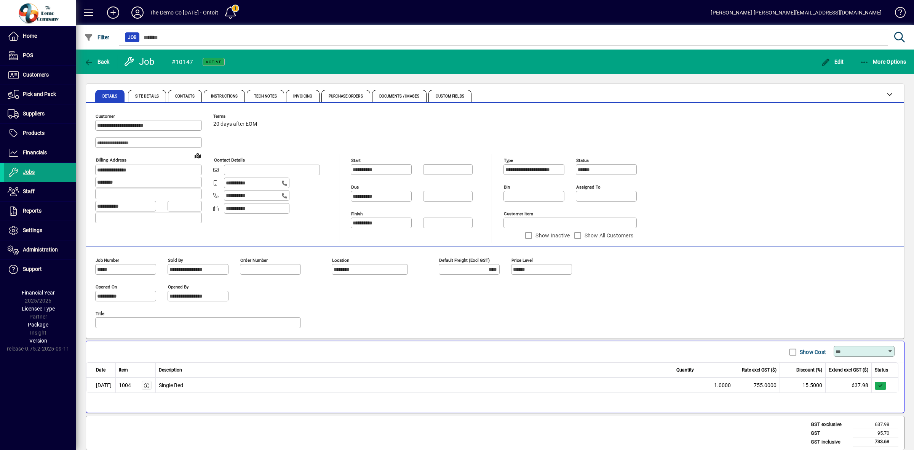 This screenshot has height=450, width=914. I want to click on a: Suppliers, so click(40, 114).